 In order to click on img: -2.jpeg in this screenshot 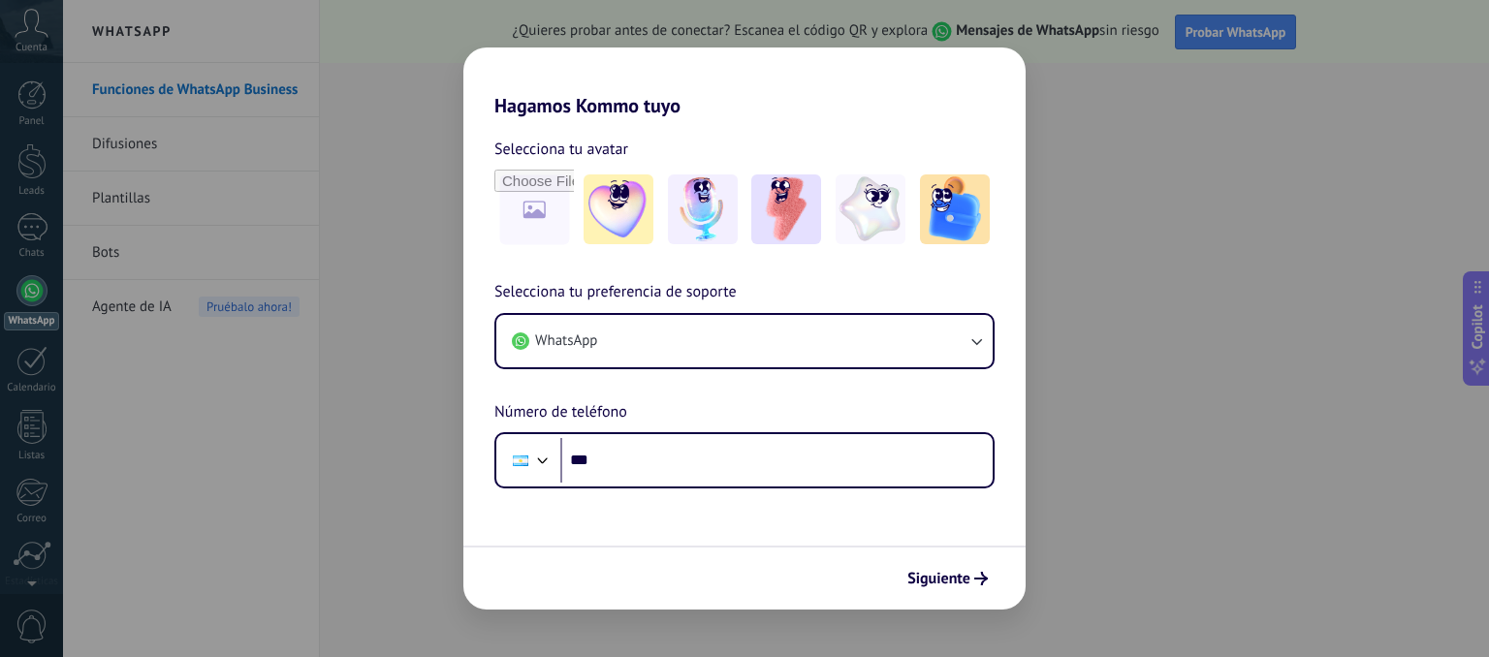, I will do `click(703, 209)`.